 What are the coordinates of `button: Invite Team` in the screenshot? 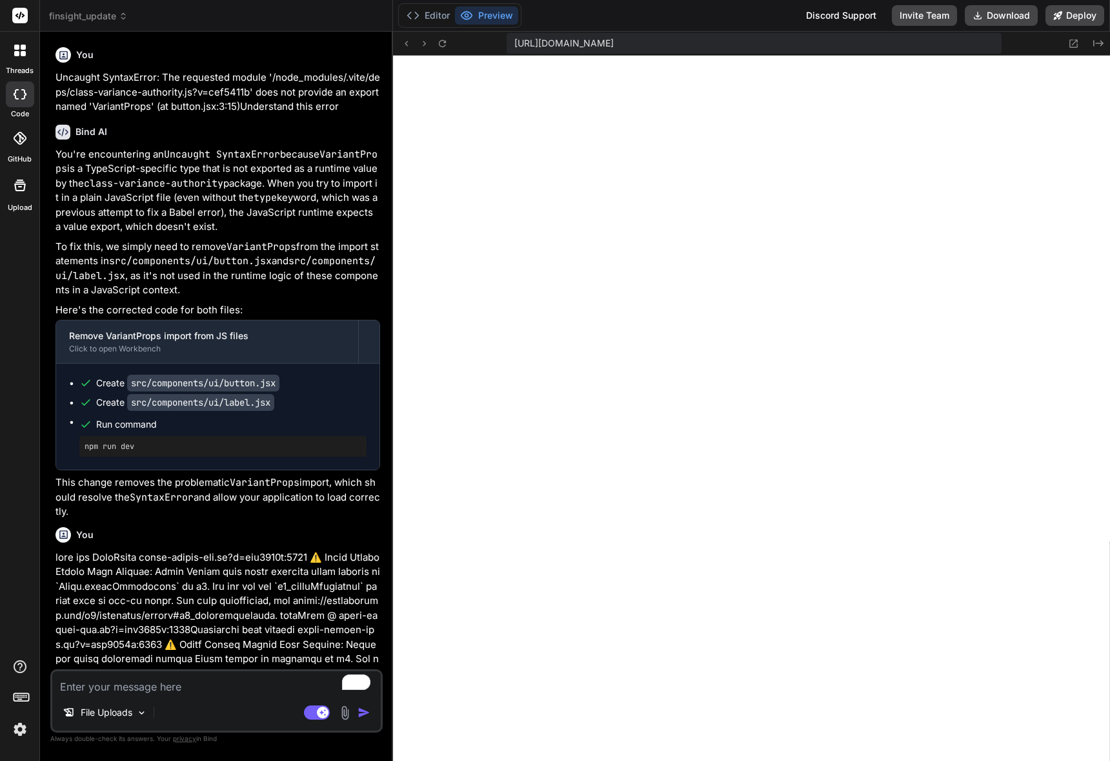 It's located at (925, 15).